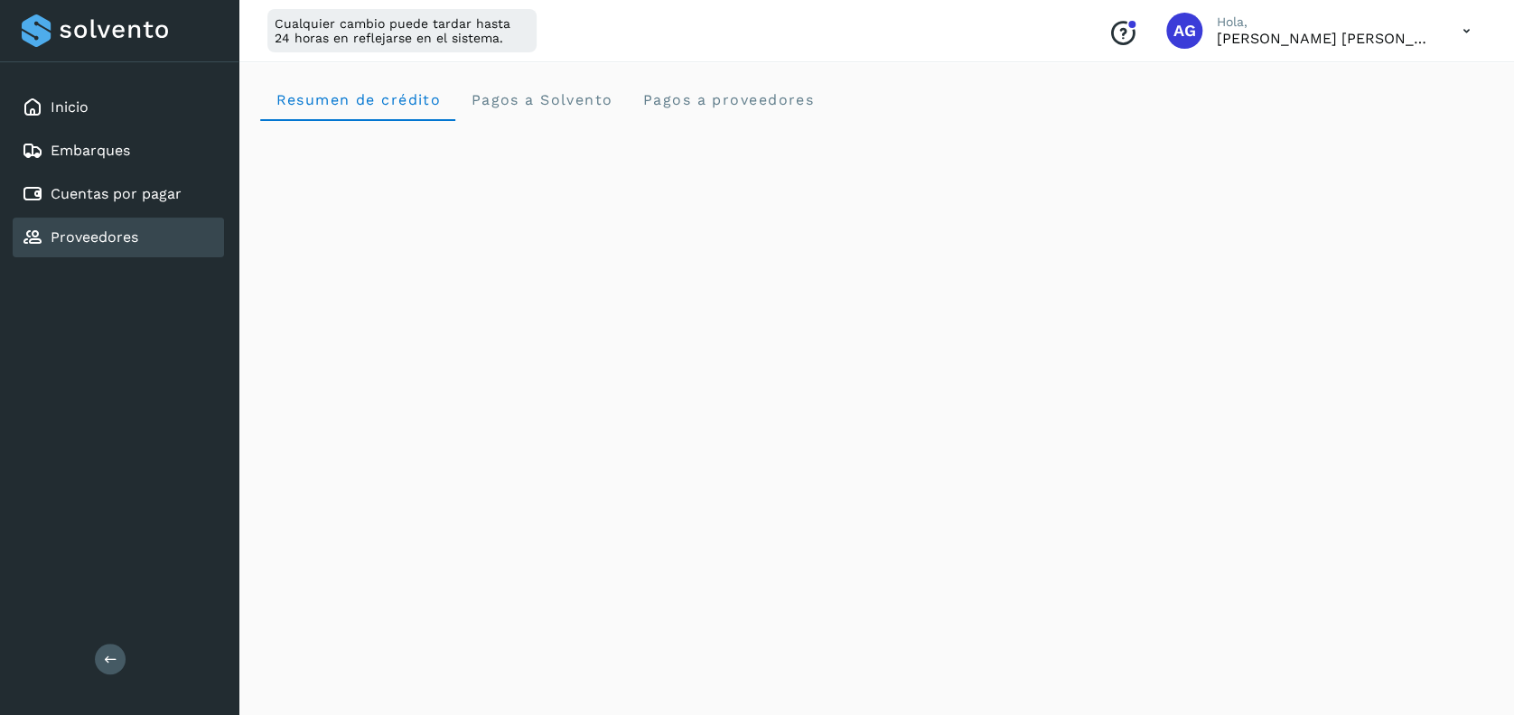  Describe the element at coordinates (94, 237) in the screenshot. I see `a: Proveedores` at that location.